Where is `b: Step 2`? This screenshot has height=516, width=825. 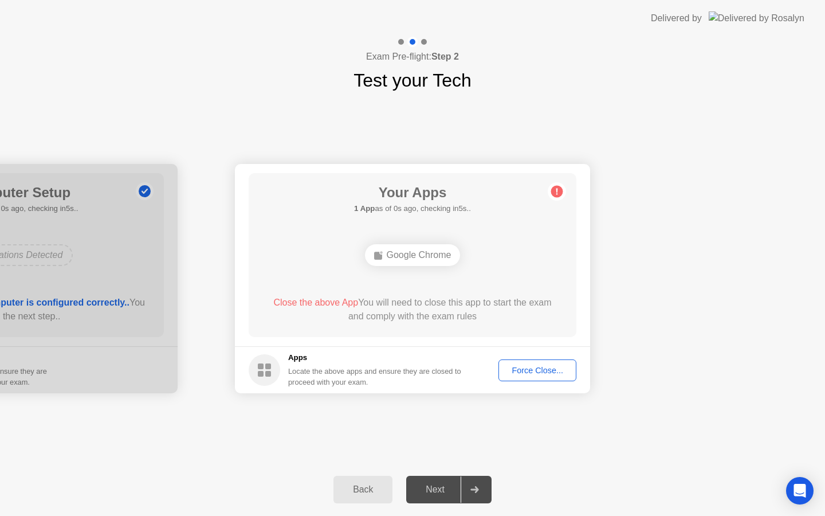
b: Step 2 is located at coordinates (445, 56).